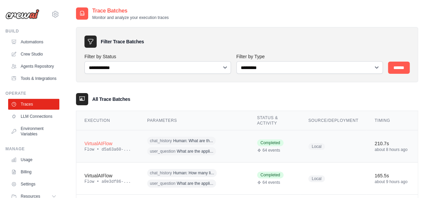  I want to click on th: Parameters, so click(194, 121).